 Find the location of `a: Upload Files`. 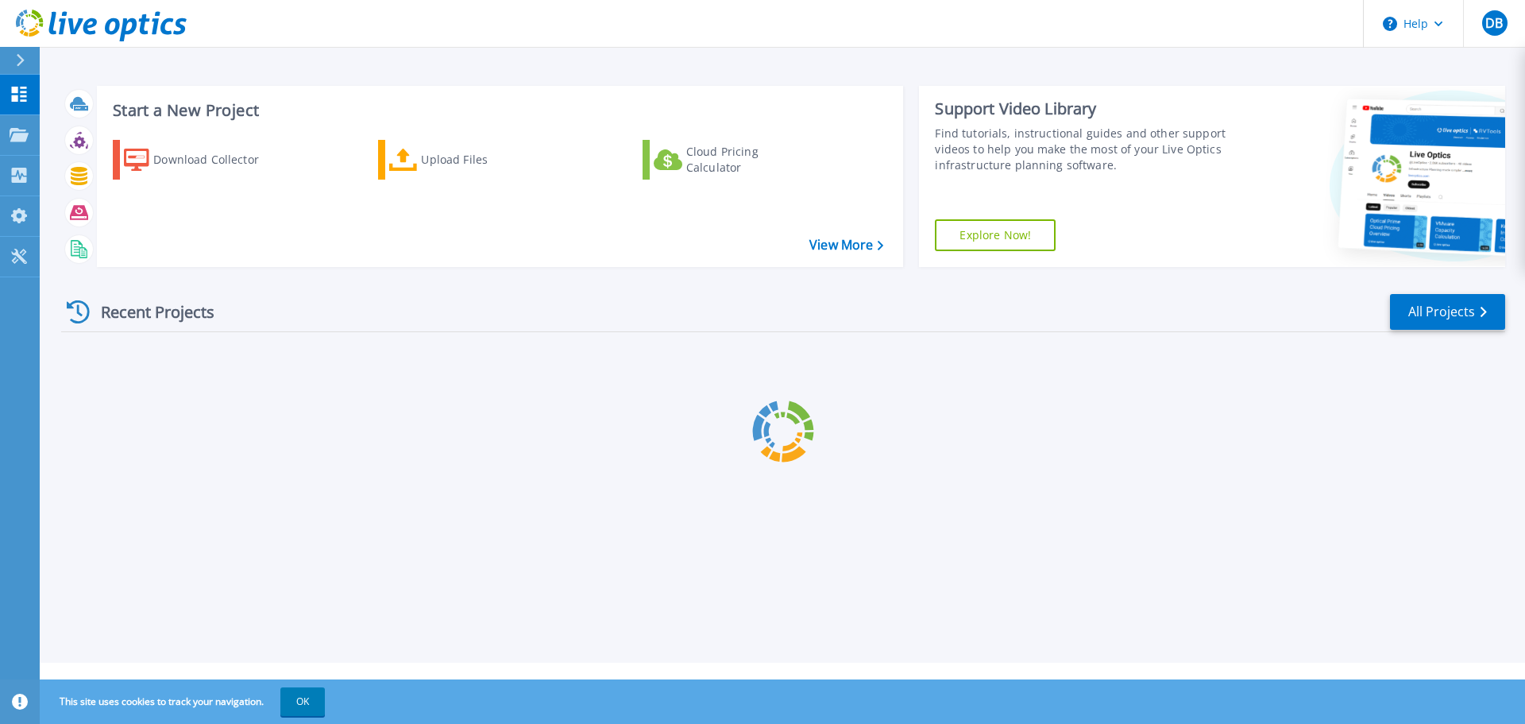

a: Upload Files is located at coordinates (466, 160).